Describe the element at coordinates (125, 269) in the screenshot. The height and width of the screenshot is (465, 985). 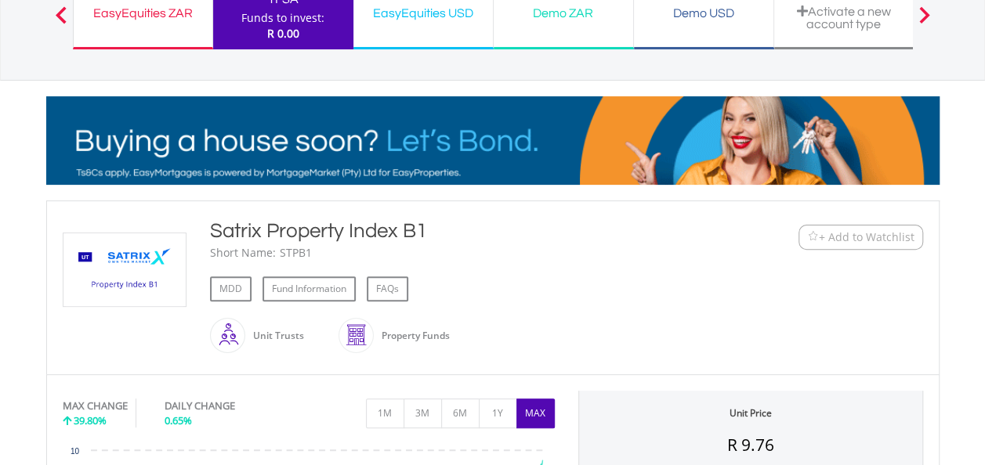
I see `img: UT.ZA.STPB1.png` at that location.